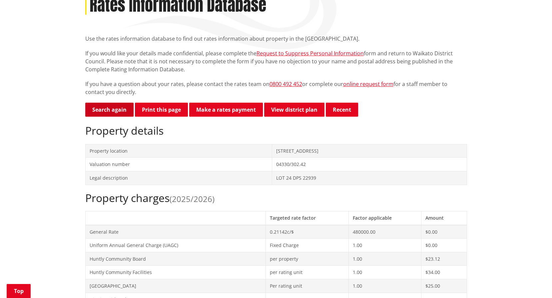  Describe the element at coordinates (175, 258) in the screenshot. I see `td: Huntly Community Board` at that location.